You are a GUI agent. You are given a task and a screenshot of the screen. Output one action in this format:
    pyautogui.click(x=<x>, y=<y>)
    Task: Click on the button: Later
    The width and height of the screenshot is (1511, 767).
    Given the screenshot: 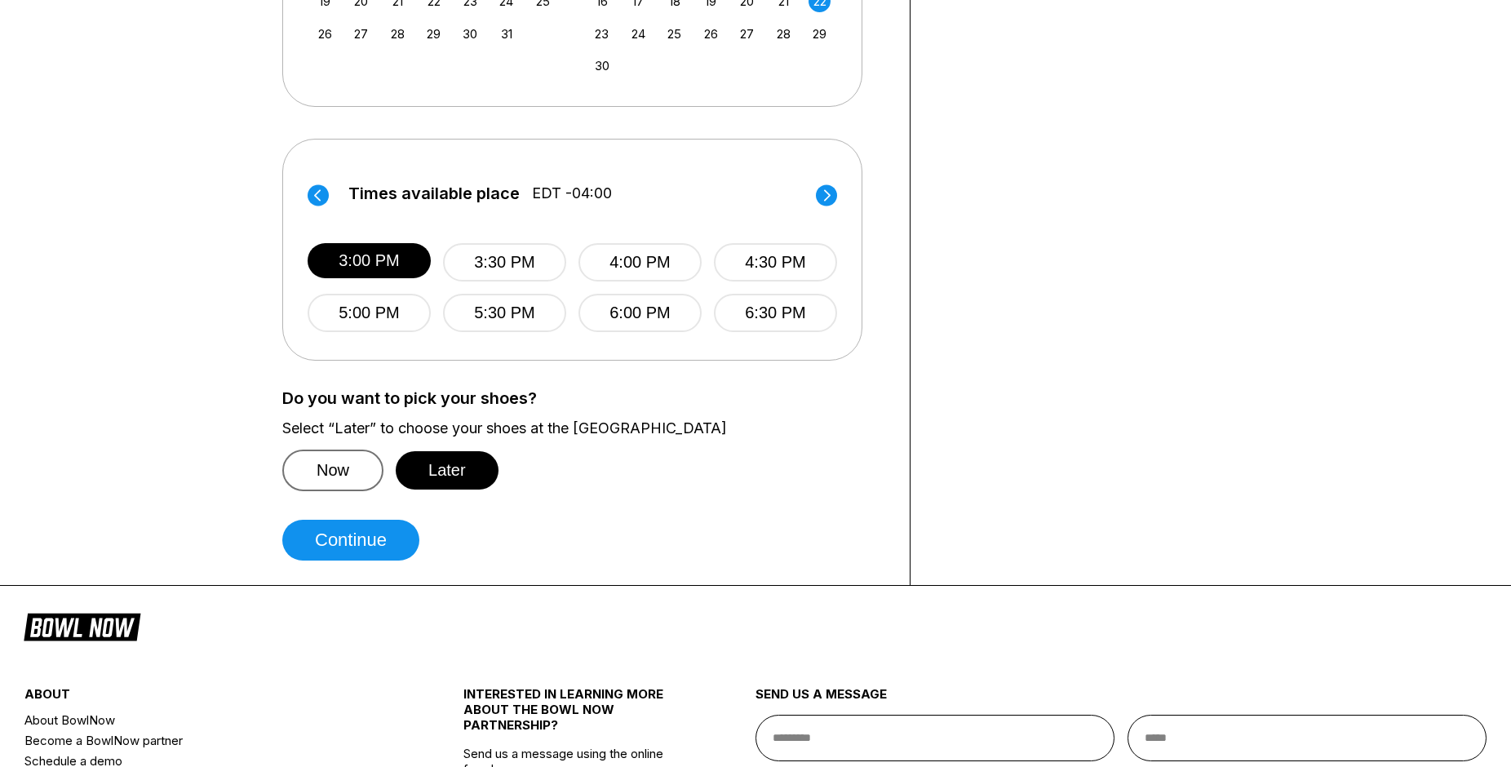 What is the action you would take?
    pyautogui.click(x=447, y=470)
    